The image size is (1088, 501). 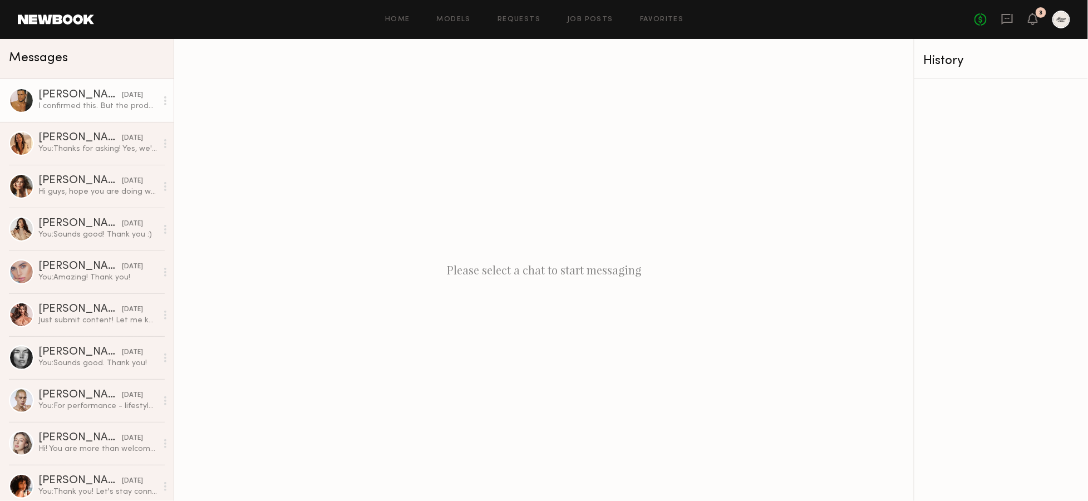 What do you see at coordinates (97, 406) in the screenshot?
I see `div: You: For performance - lifestyle day in the life could be cool! Ok, great. Thank you!` at bounding box center [97, 406].